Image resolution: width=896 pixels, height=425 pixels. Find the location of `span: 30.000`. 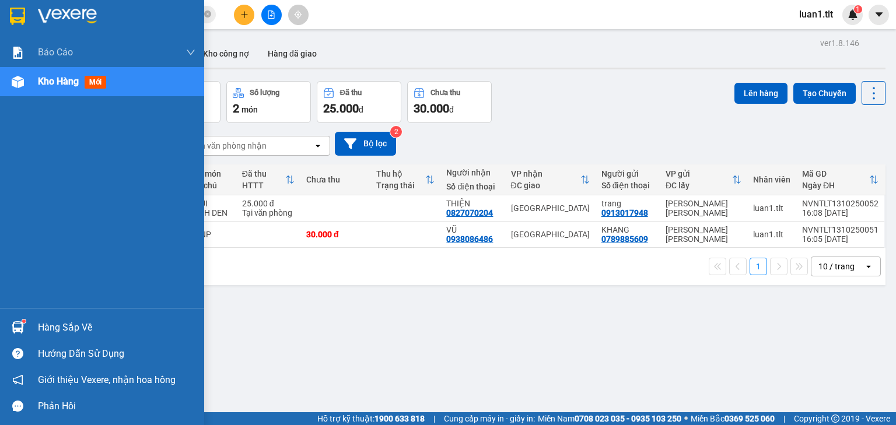

span: 30.000 is located at coordinates (431, 108).